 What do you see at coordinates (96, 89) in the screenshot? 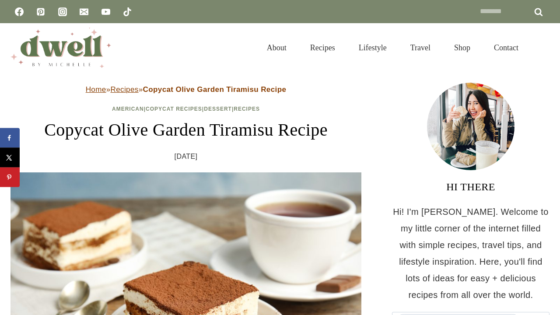
I see `a: Home` at bounding box center [96, 89].